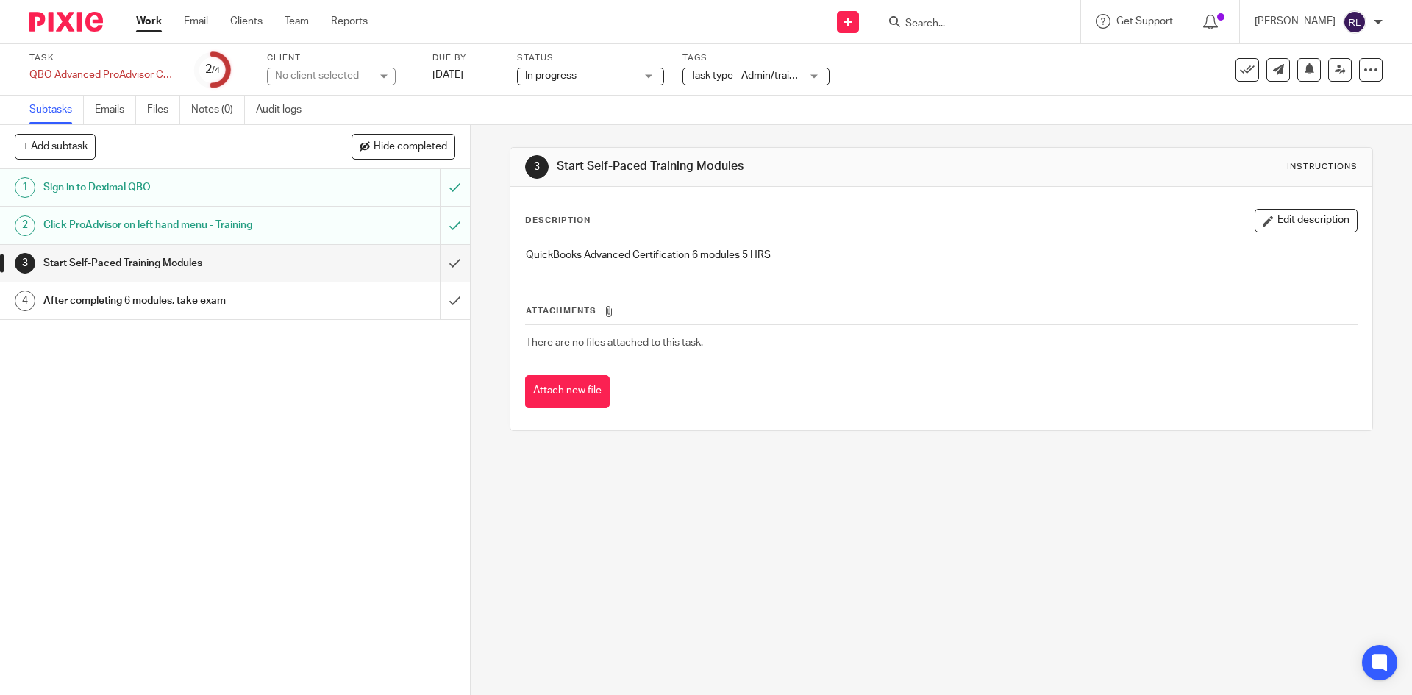 Image resolution: width=1412 pixels, height=695 pixels. I want to click on h1: Click ProAdvisor on left hand menu - Training, so click(171, 225).